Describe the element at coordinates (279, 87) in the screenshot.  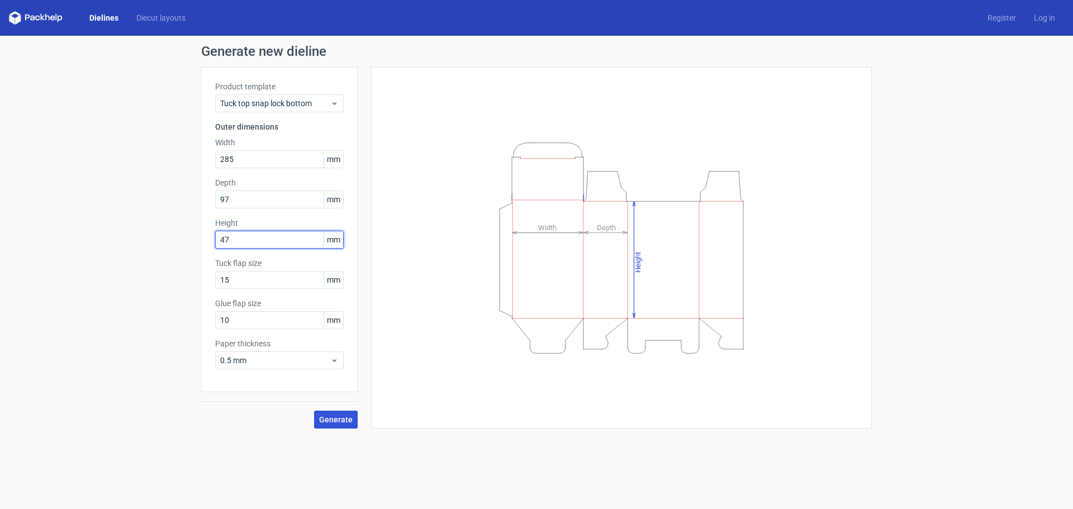
I see `label: Product template` at that location.